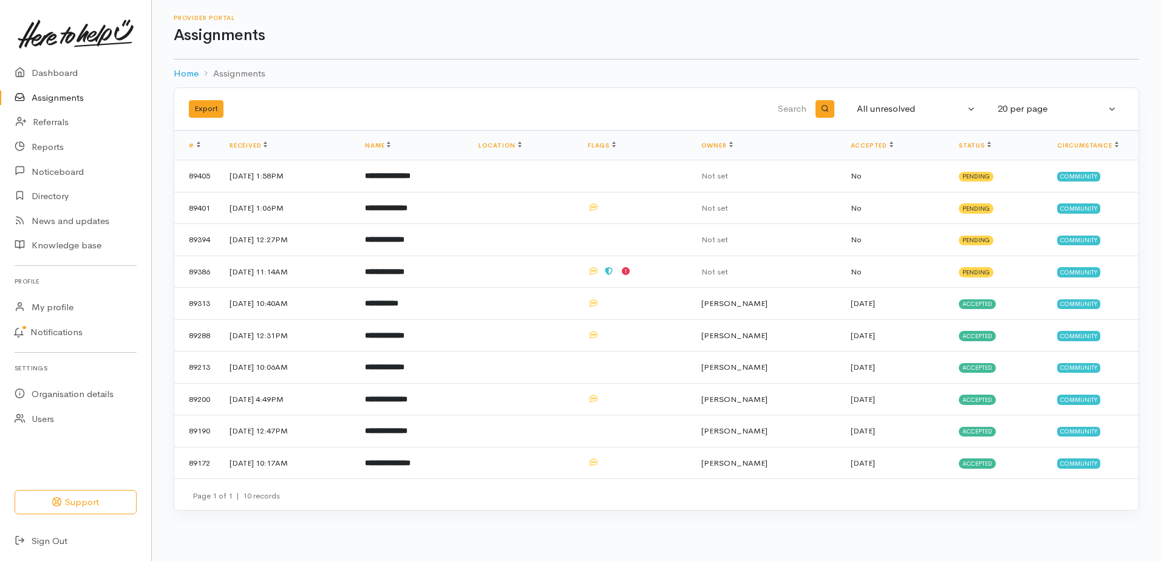 This screenshot has height=561, width=1161. I want to click on h1: Assignments, so click(656, 35).